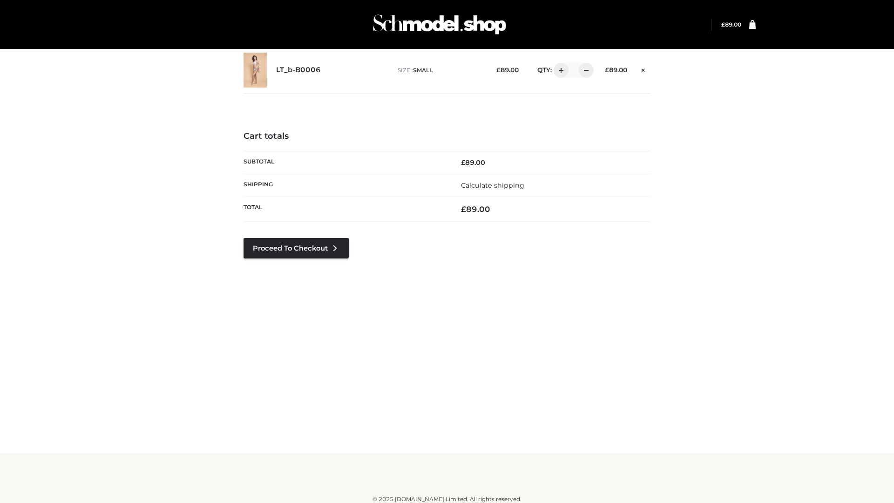 The image size is (894, 503). What do you see at coordinates (345, 185) in the screenshot?
I see `th: Shipping` at bounding box center [345, 185].